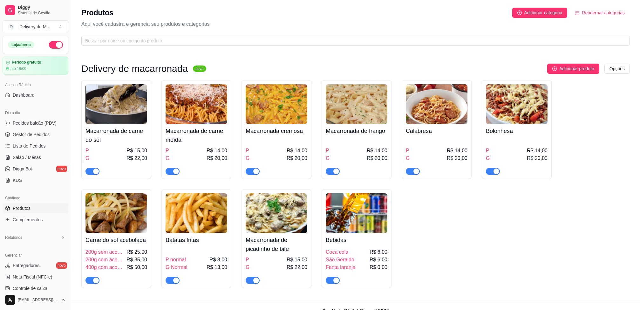 The width and height of the screenshot is (640, 310). What do you see at coordinates (35, 277) in the screenshot?
I see `a: Nota Fiscal (NFC-e)` at bounding box center [35, 277].